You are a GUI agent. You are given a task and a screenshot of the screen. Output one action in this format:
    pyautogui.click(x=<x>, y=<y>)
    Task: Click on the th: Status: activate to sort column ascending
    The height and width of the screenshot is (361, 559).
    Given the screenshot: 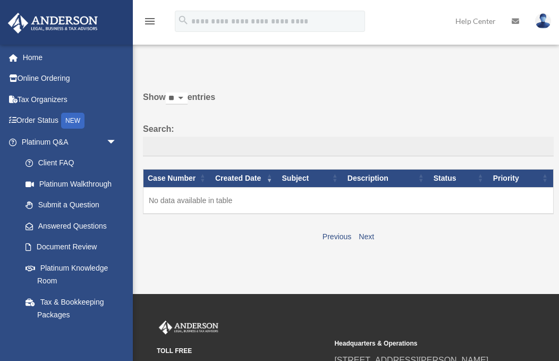 What is the action you would take?
    pyautogui.click(x=459, y=179)
    